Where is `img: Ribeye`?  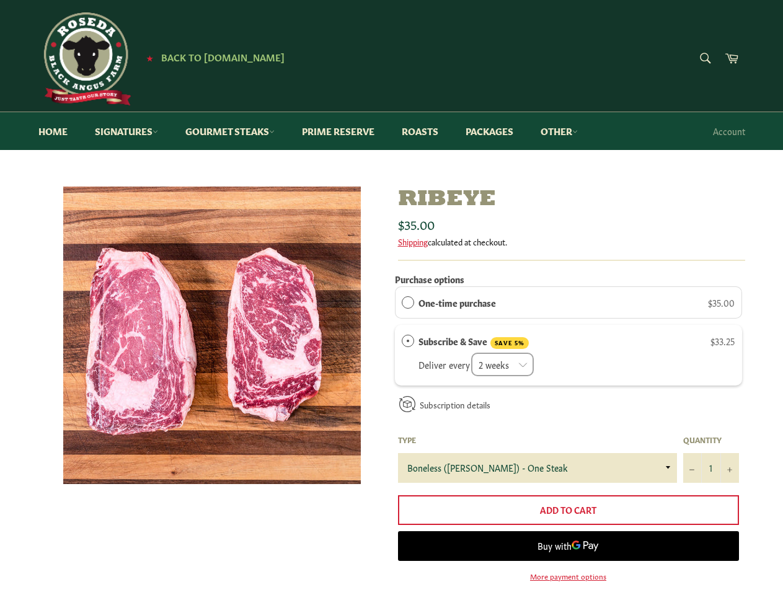
img: Ribeye is located at coordinates (212, 335).